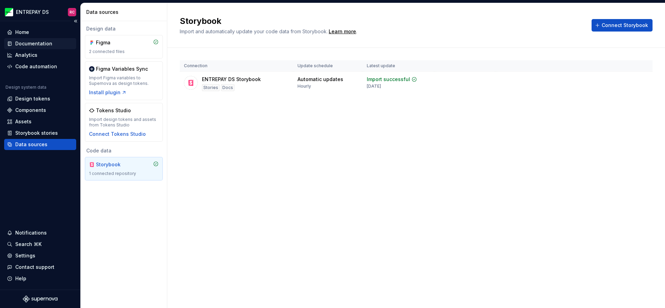 This screenshot has height=308, width=665. I want to click on button: Contact support, so click(40, 267).